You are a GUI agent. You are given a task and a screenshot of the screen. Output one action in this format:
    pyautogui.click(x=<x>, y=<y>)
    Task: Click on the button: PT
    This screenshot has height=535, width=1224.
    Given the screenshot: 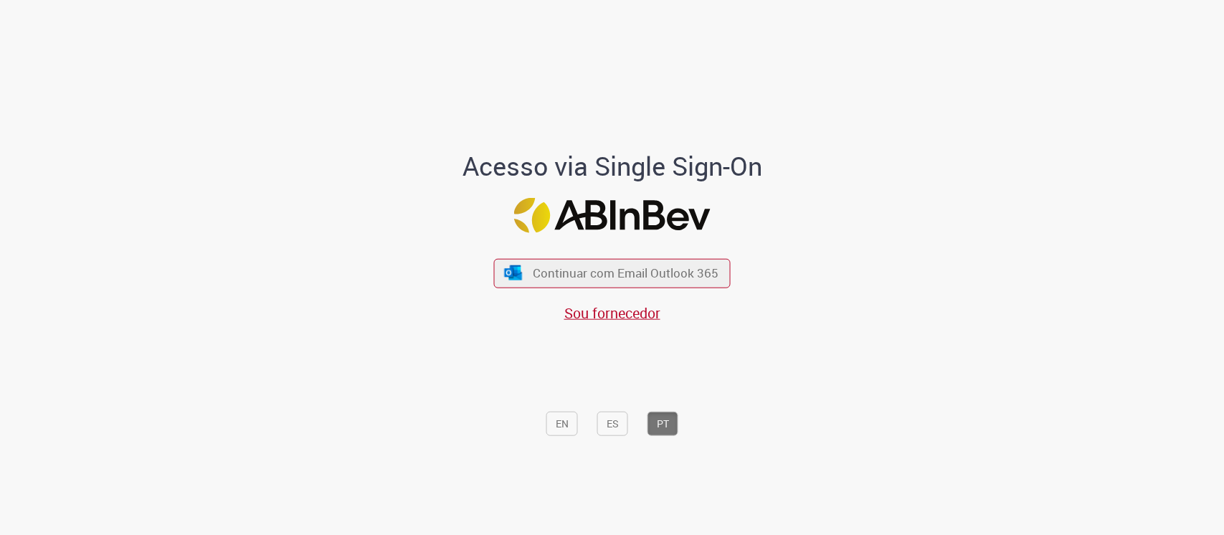 What is the action you would take?
    pyautogui.click(x=663, y=423)
    